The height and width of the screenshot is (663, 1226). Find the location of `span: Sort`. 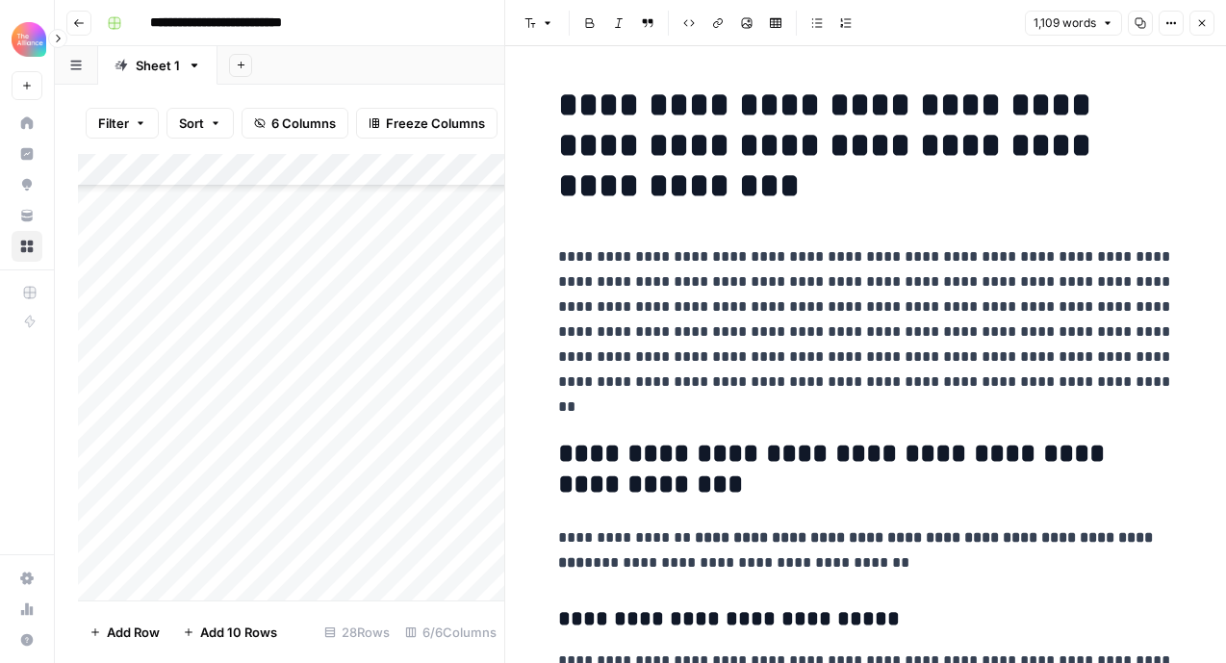

span: Sort is located at coordinates (191, 123).